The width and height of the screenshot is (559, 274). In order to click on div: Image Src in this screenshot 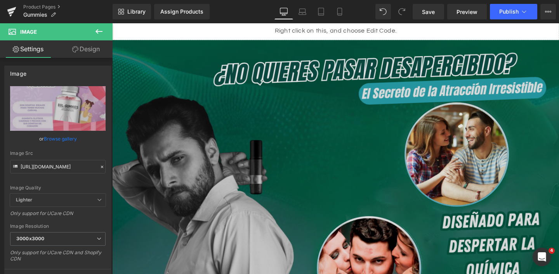, I will do `click(58, 153)`.